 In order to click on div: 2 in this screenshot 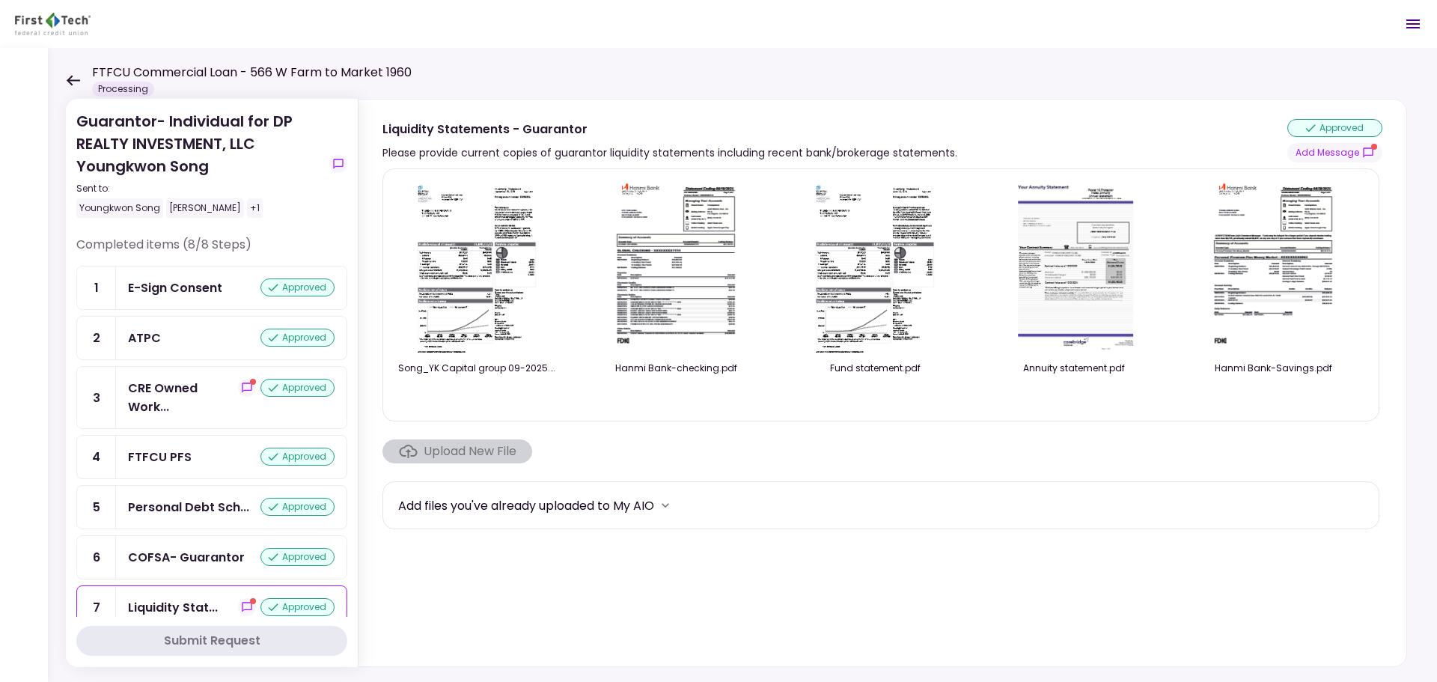, I will do `click(97, 338)`.